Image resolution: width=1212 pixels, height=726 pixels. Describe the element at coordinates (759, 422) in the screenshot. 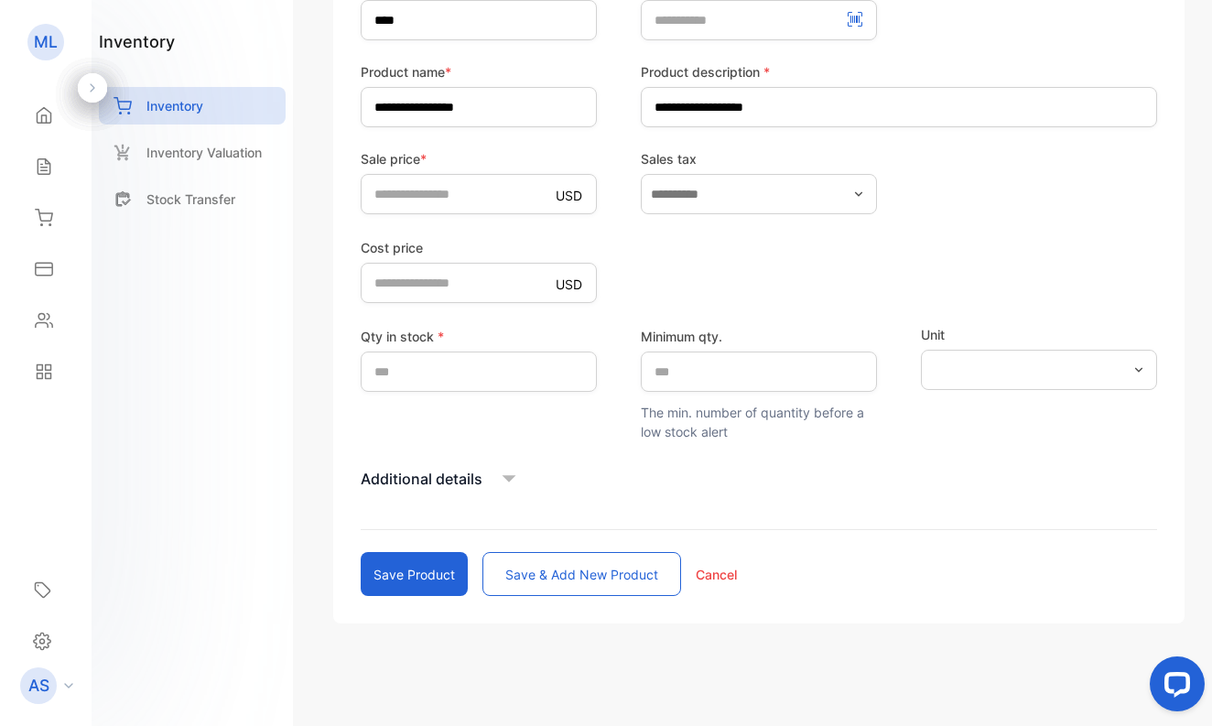

I see `p: The min. number of quantity before a low stock alert` at that location.